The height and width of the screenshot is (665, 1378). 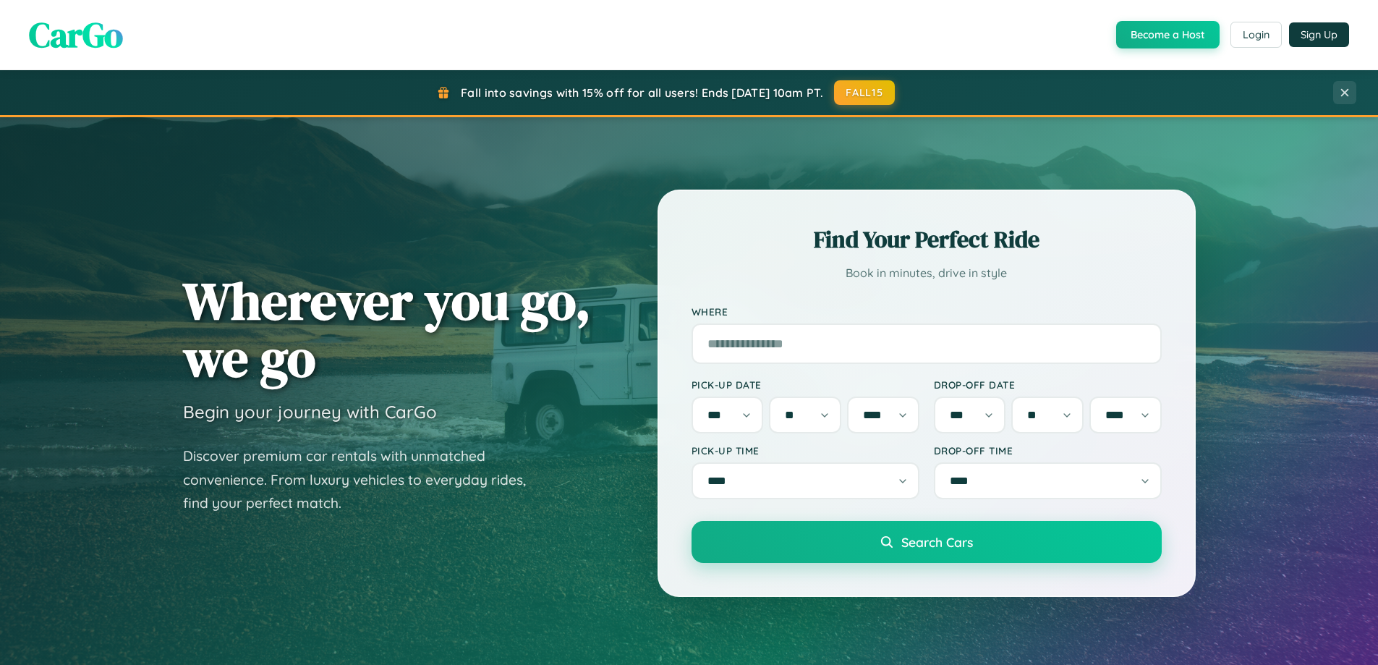 I want to click on p: Discover premium car rentals with unmatched convenience. From luxury vehicles to everyday rides, ..., so click(x=364, y=479).